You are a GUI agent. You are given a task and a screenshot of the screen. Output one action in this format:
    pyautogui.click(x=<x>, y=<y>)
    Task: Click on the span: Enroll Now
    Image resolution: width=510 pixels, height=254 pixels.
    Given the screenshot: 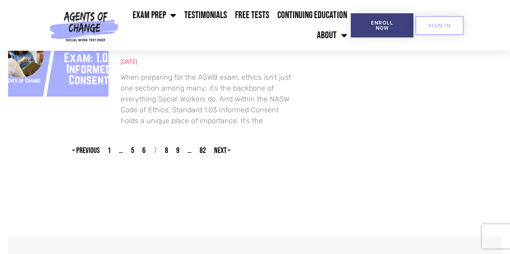 What is the action you would take?
    pyautogui.click(x=382, y=25)
    